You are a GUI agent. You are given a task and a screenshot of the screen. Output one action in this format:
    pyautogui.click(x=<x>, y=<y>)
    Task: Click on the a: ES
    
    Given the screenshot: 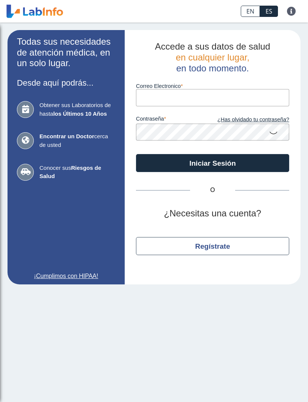 What is the action you would take?
    pyautogui.click(x=269, y=11)
    